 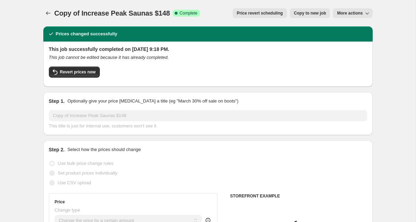 What do you see at coordinates (57, 150) in the screenshot?
I see `h2: Step 2.` at bounding box center [57, 150].